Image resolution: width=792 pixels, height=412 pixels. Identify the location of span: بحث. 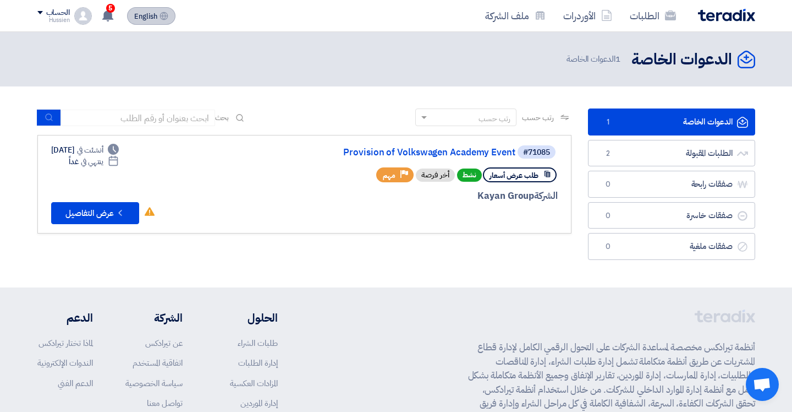
(222, 117).